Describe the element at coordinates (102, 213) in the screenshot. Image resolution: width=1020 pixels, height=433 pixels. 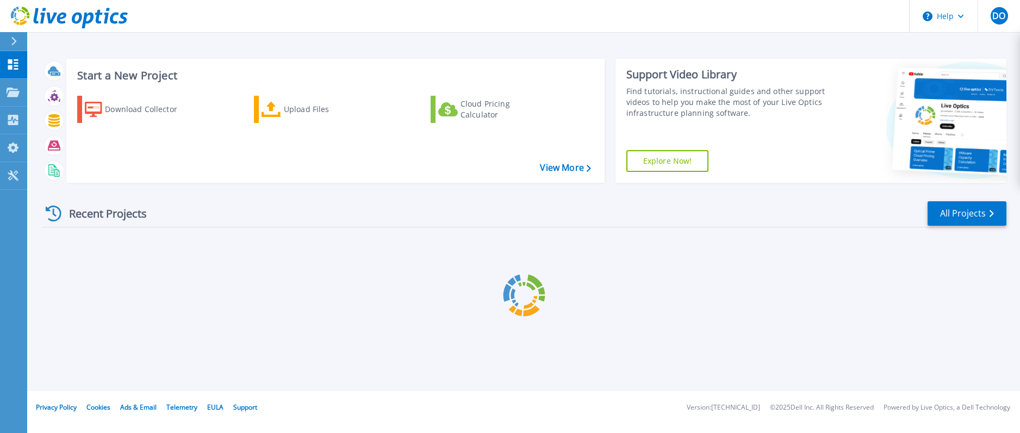
I see `div: Recent Projects` at that location.